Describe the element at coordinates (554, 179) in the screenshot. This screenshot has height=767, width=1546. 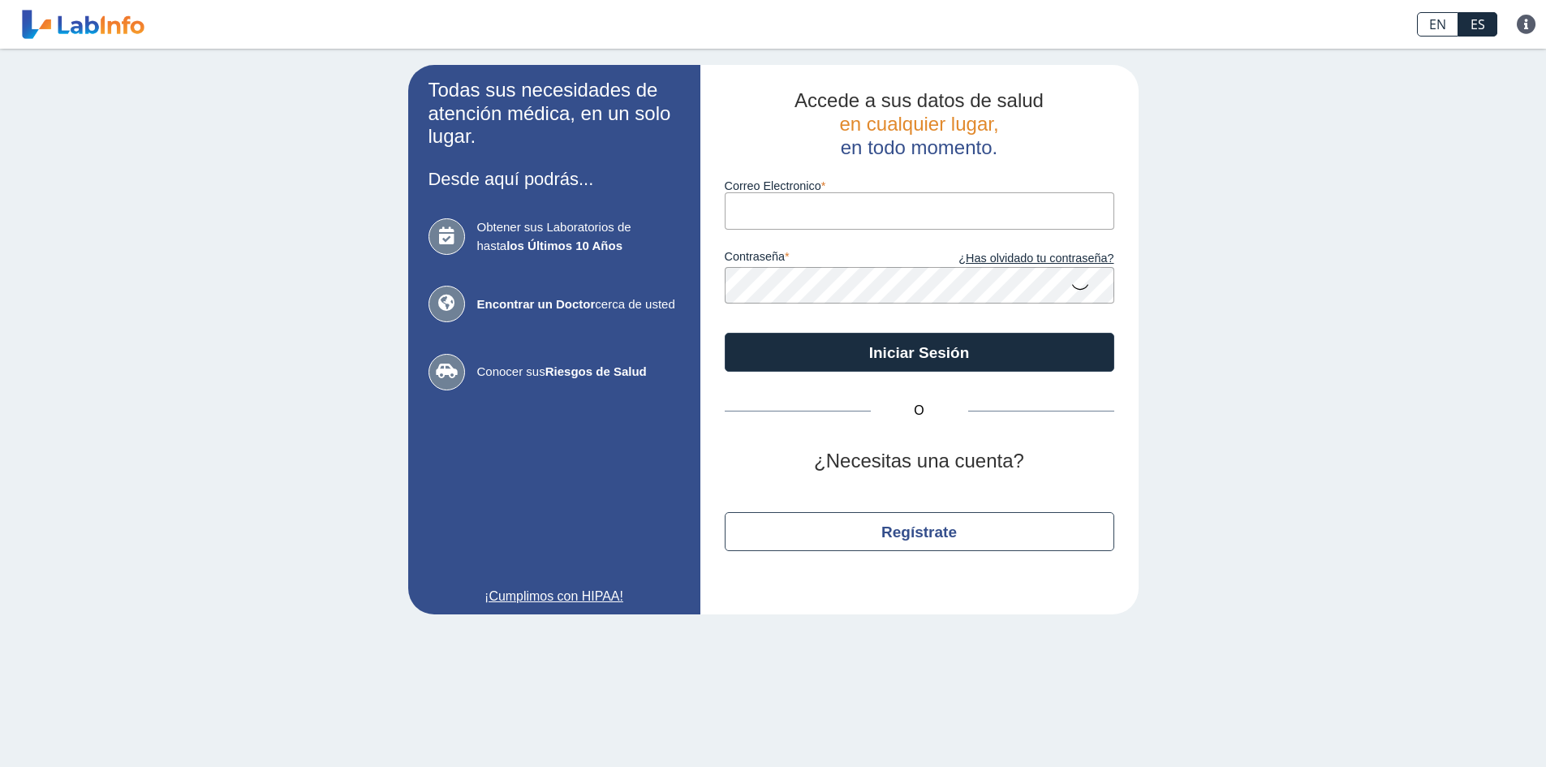
I see `h3: Desde aquí podrás...` at that location.